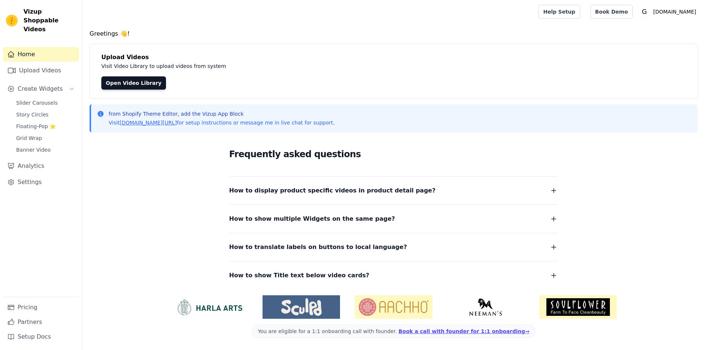 The width and height of the screenshot is (705, 350). Describe the element at coordinates (33, 150) in the screenshot. I see `span: Banner Video` at that location.